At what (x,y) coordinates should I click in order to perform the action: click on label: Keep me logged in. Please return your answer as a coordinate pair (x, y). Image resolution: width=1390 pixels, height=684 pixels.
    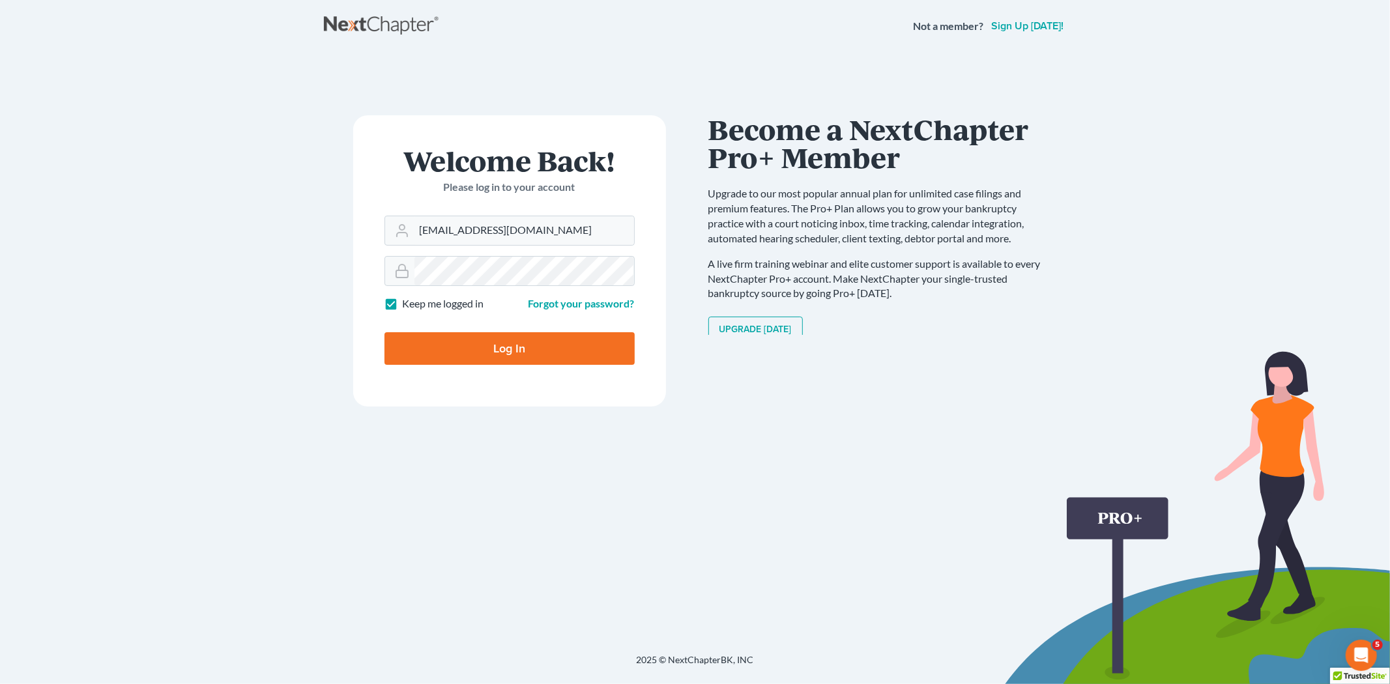
    Looking at the image, I should click on (443, 304).